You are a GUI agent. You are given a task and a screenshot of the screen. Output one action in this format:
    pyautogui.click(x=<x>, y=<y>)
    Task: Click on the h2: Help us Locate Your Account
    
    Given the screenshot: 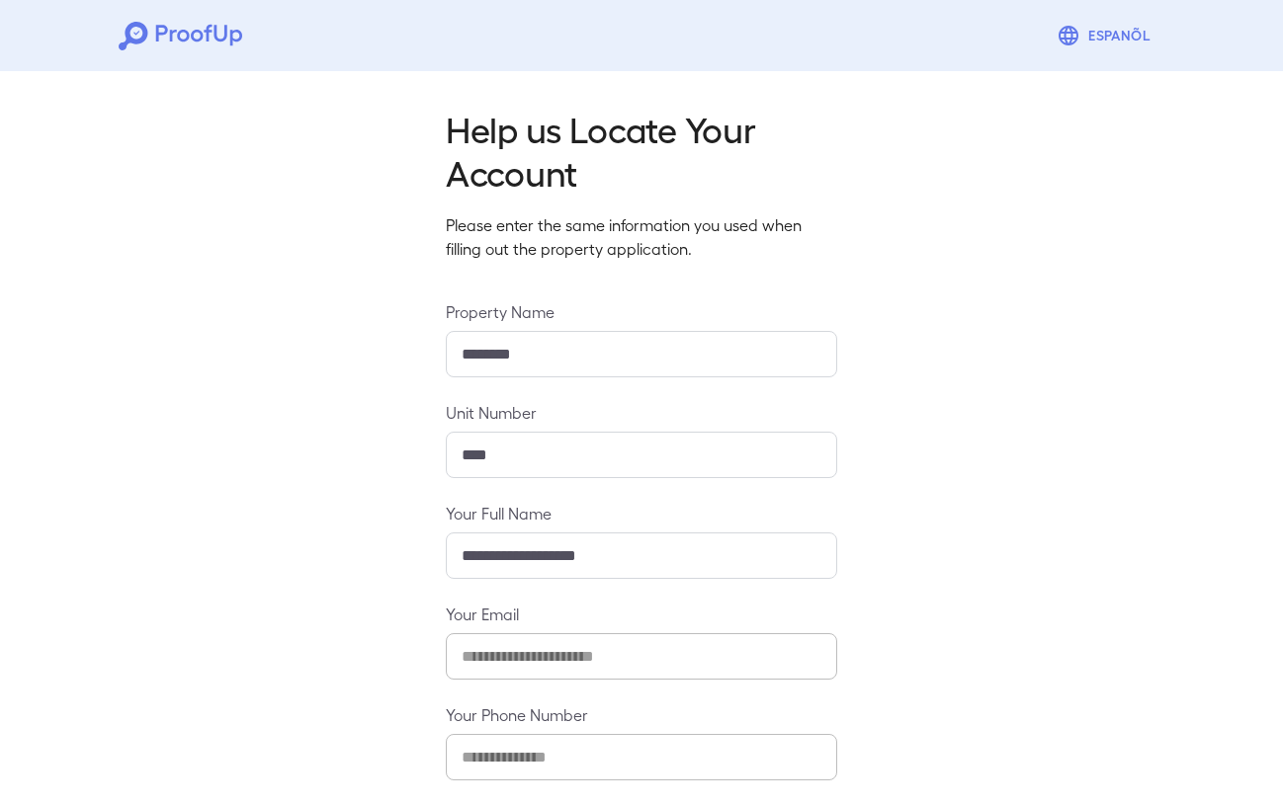 What is the action you would take?
    pyautogui.click(x=641, y=150)
    